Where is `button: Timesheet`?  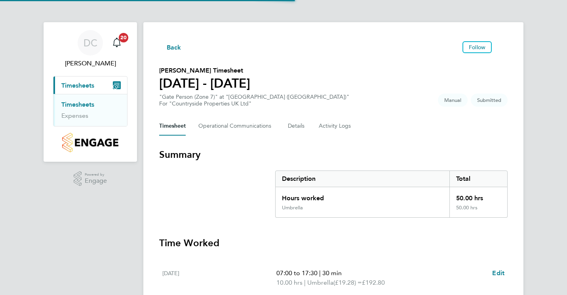
button: Timesheet is located at coordinates (172, 126).